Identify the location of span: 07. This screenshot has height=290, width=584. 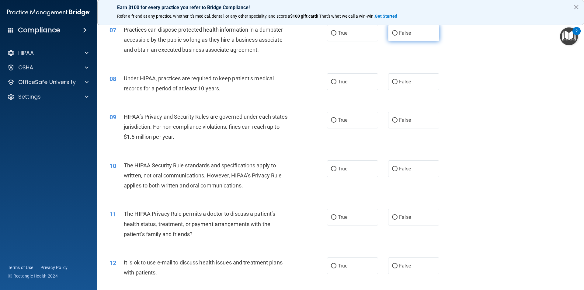
(113, 30).